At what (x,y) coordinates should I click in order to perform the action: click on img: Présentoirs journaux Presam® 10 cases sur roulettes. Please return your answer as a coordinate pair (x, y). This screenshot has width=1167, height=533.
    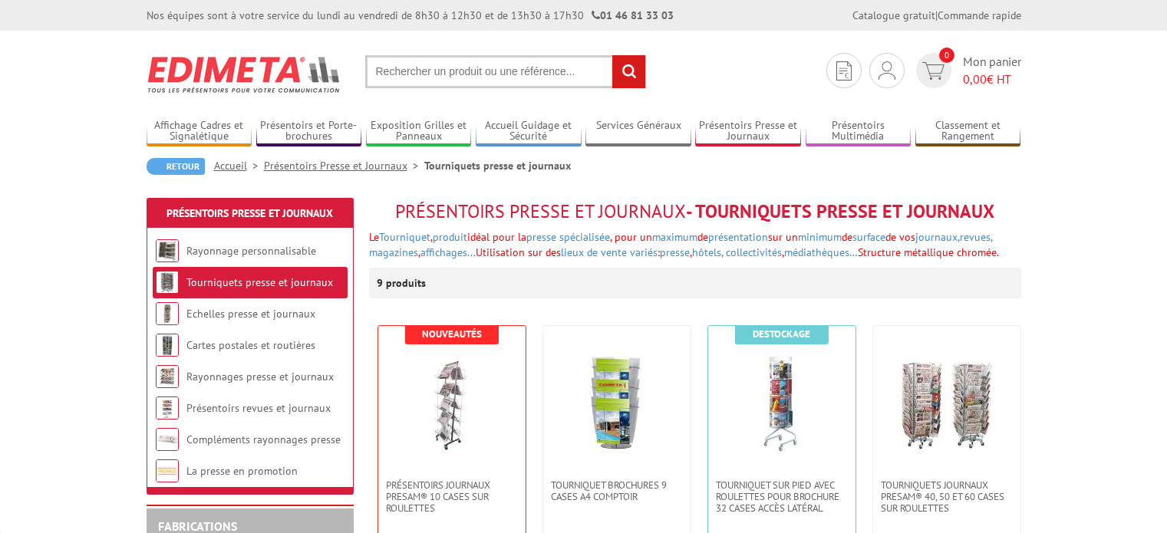
    Looking at the image, I should click on (452, 403).